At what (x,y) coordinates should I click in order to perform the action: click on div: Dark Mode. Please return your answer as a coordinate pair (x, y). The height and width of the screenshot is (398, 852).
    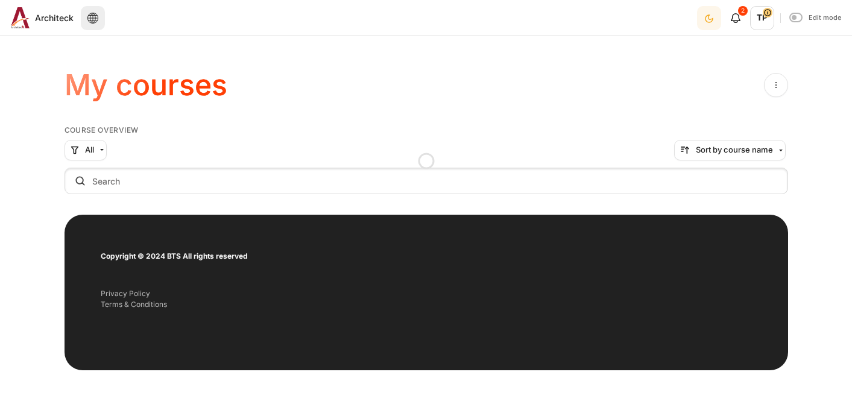
    Looking at the image, I should click on (709, 17).